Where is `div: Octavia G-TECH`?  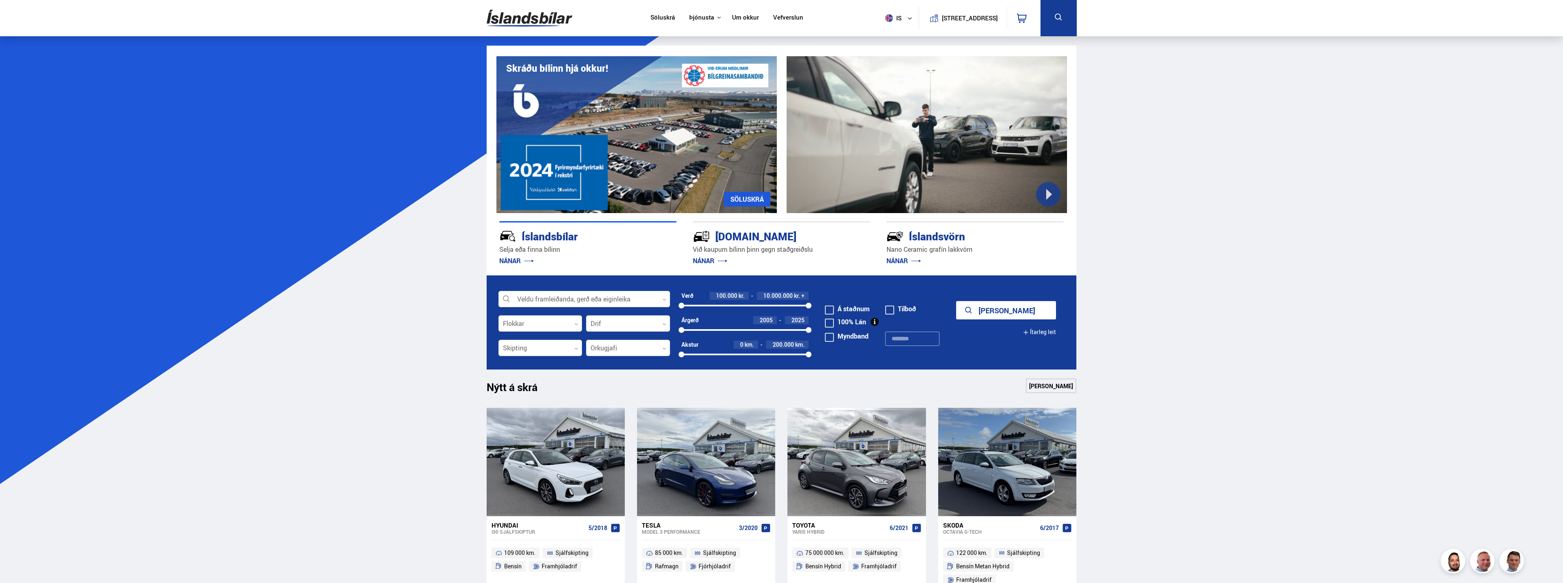
div: Octavia G-TECH is located at coordinates (990, 532).